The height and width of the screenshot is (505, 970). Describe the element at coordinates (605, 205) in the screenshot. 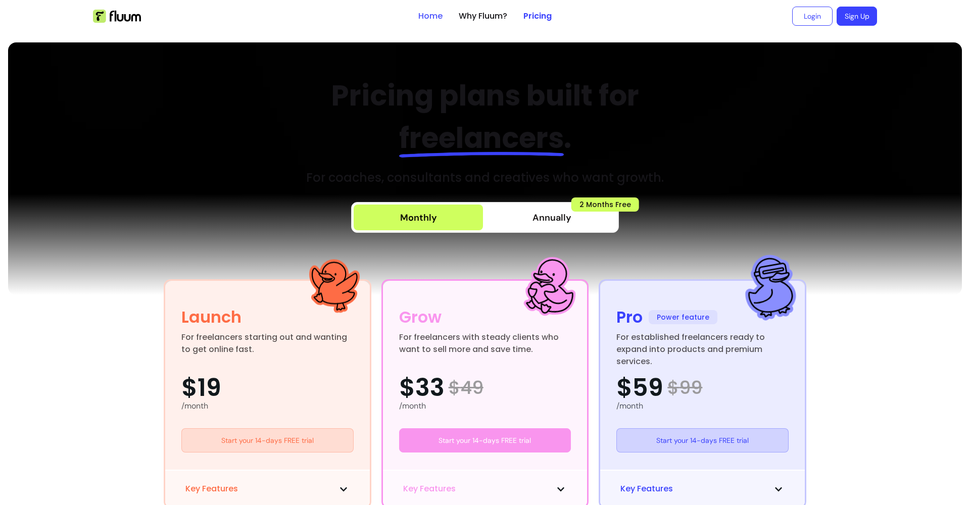

I see `span: 2 Months Free` at that location.